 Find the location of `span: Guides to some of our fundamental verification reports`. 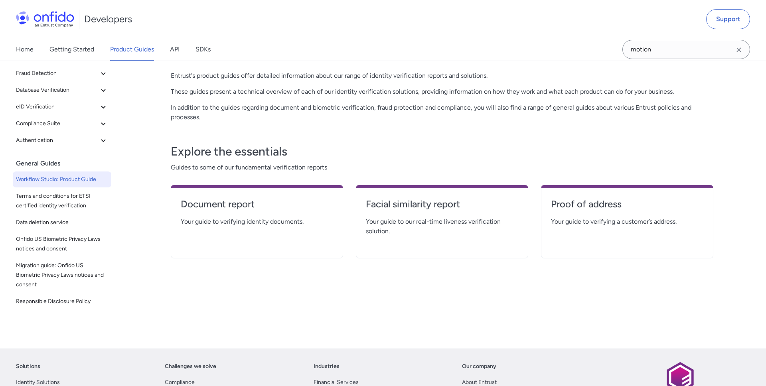

span: Guides to some of our fundamental verification reports is located at coordinates (442, 167).